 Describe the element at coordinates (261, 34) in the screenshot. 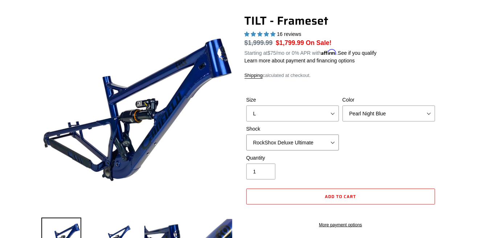

I see `span: 5.00 stars` at that location.